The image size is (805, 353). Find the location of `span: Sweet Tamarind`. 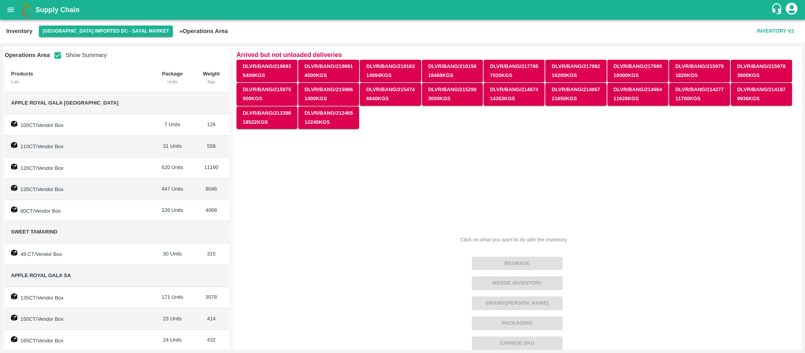

span: Sweet Tamarind is located at coordinates (34, 231).